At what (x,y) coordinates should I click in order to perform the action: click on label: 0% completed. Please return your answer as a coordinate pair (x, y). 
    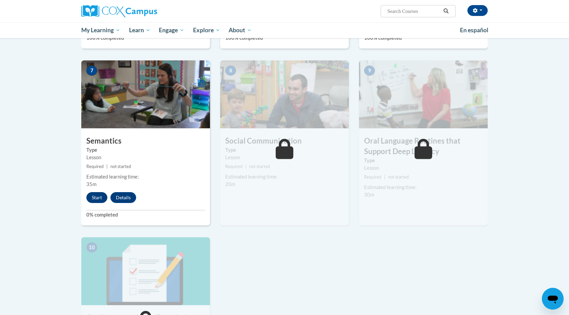
    Looking at the image, I should click on (146, 215).